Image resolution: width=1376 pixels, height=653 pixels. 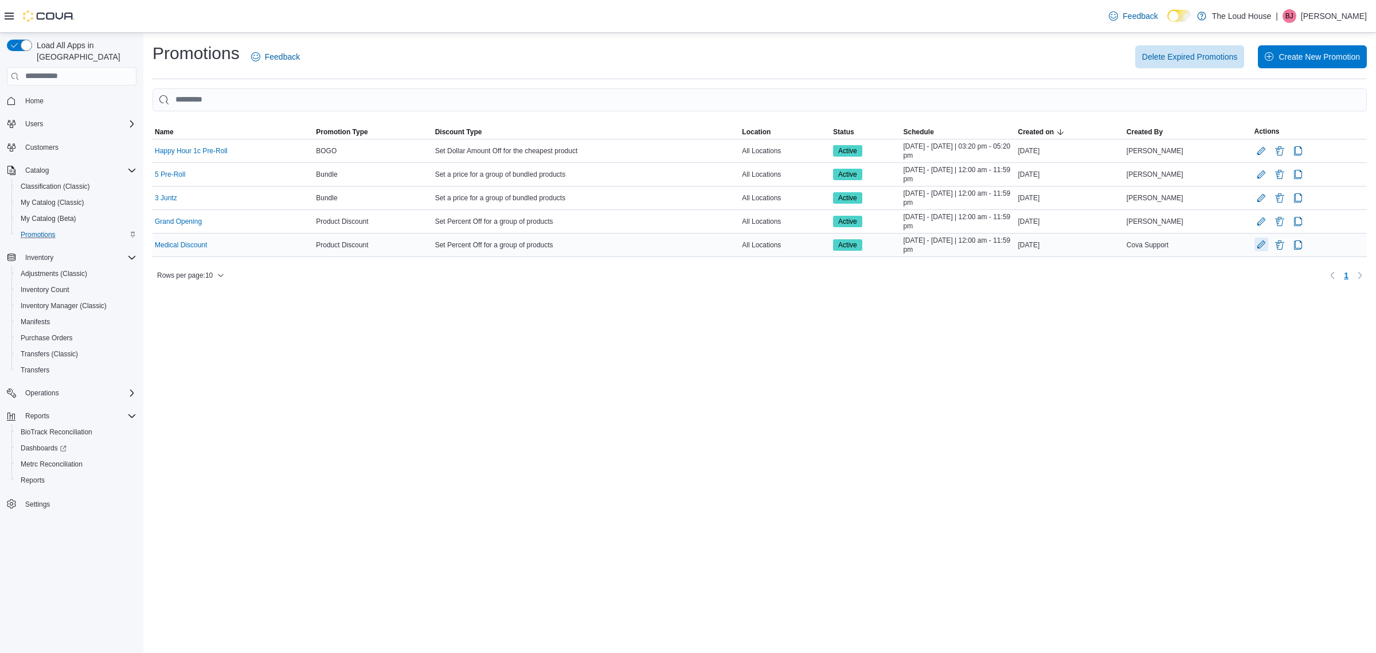 What do you see at coordinates (37, 170) in the screenshot?
I see `button: Catalog` at bounding box center [37, 170].